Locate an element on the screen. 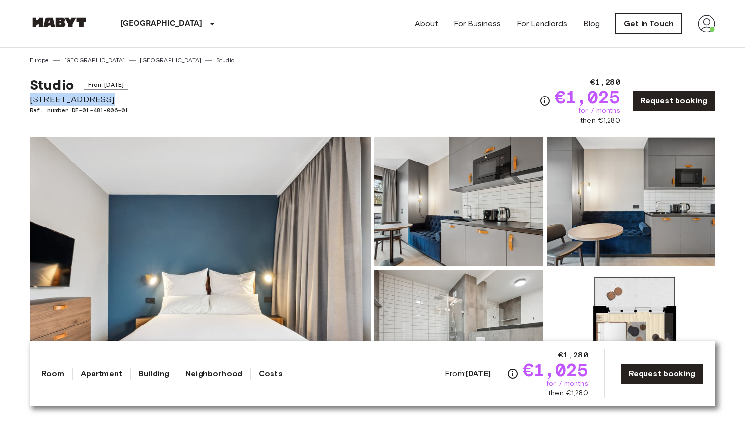  a: Get in Touch is located at coordinates (648, 24).